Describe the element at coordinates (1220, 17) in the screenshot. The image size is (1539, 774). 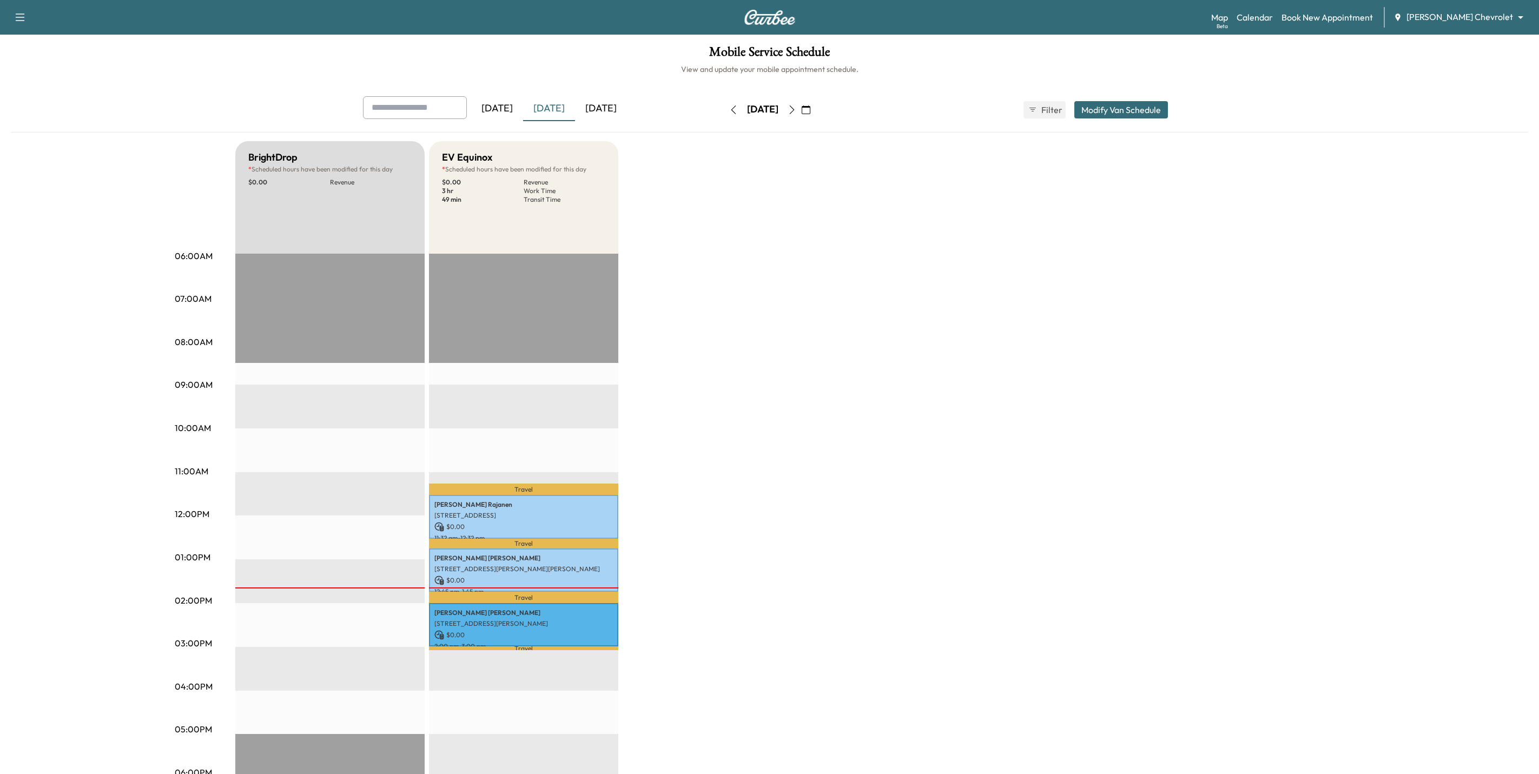
I see `a: MapBeta` at that location.